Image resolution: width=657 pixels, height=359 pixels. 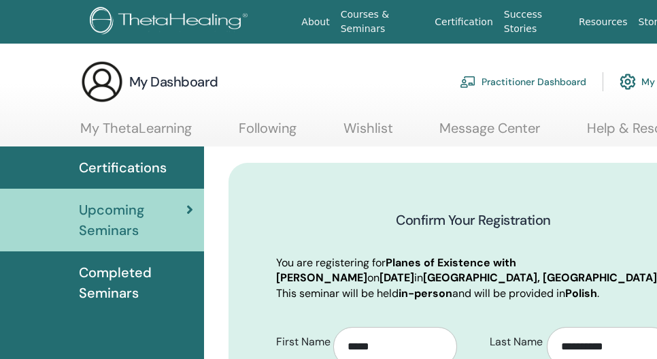 I want to click on b: in-person, so click(x=425, y=293).